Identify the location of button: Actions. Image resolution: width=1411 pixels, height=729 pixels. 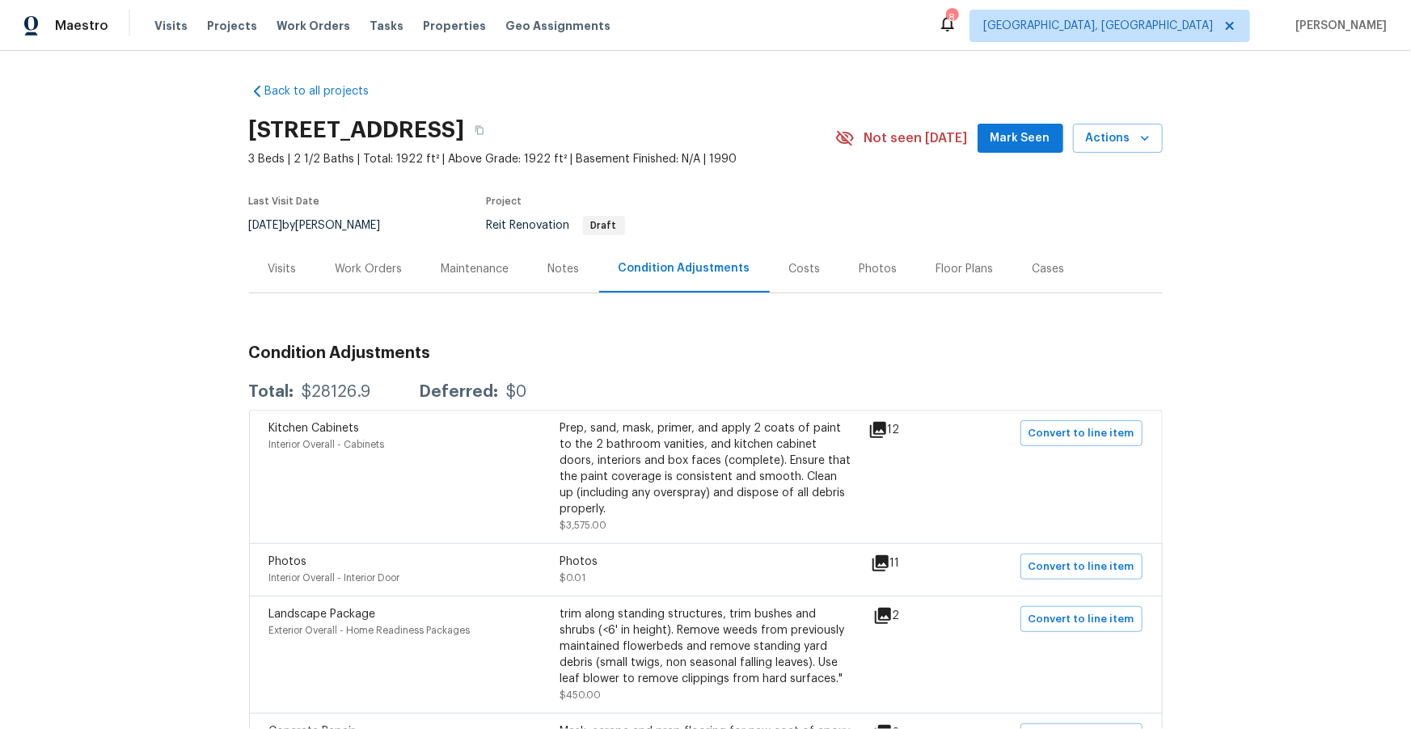
(1117, 138).